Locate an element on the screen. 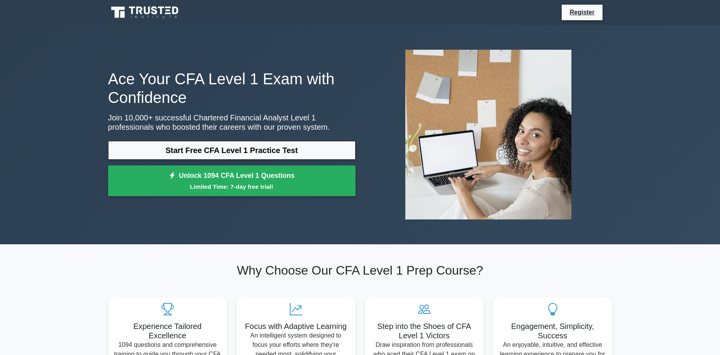 This screenshot has width=720, height=355. a: Start Free CFA Level 1 Practice Test is located at coordinates (232, 150).